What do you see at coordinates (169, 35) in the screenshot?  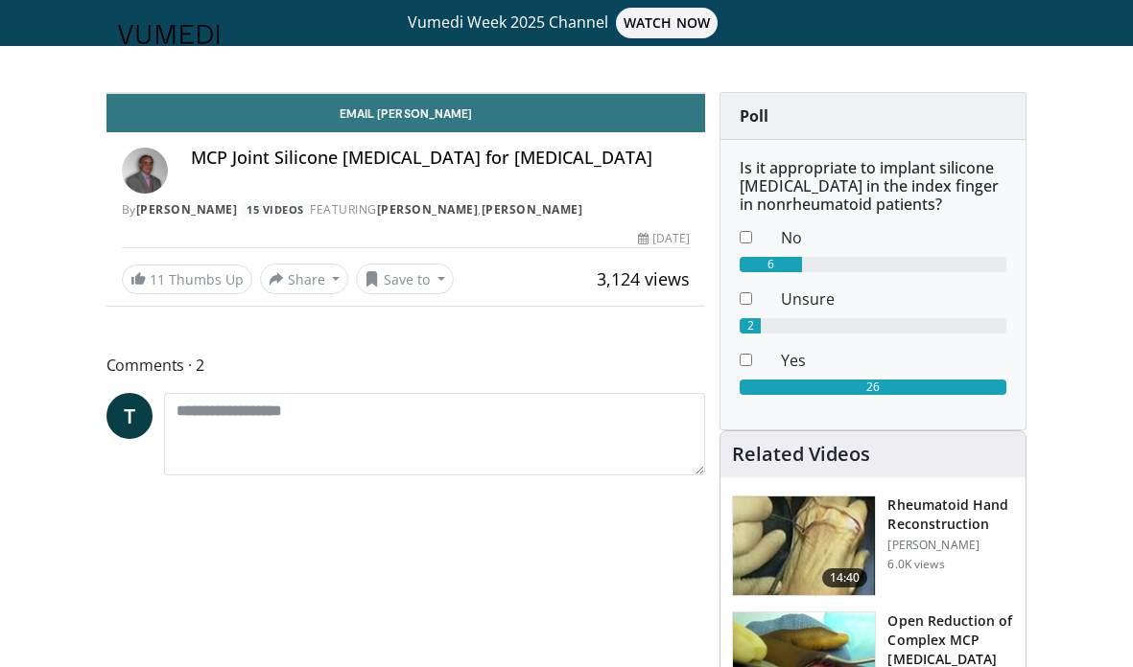 I see `img: VuMedi Logo` at bounding box center [169, 35].